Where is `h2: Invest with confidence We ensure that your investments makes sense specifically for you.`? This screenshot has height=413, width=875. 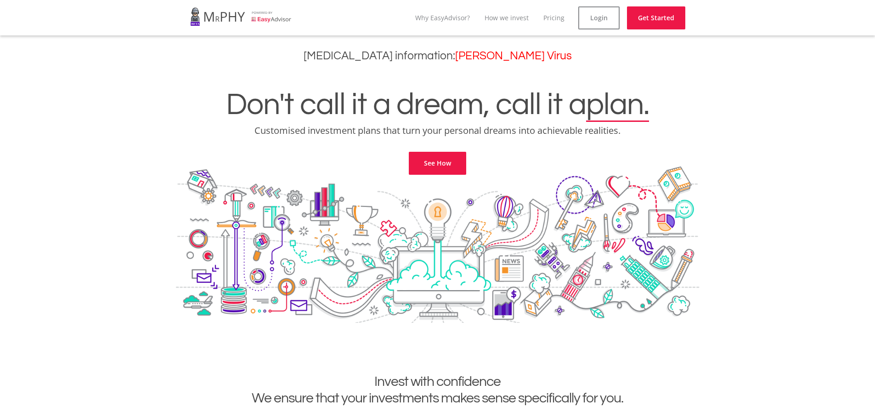 h2: Invest with confidence We ensure that your investments makes sense specifically for you. is located at coordinates (438, 390).